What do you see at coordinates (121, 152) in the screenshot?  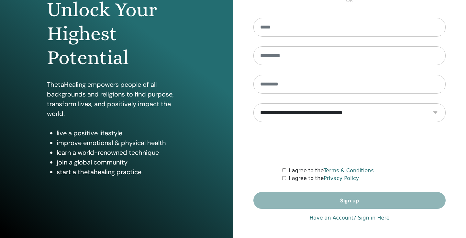 I see `li: learn a world-renowned technique` at bounding box center [121, 152].